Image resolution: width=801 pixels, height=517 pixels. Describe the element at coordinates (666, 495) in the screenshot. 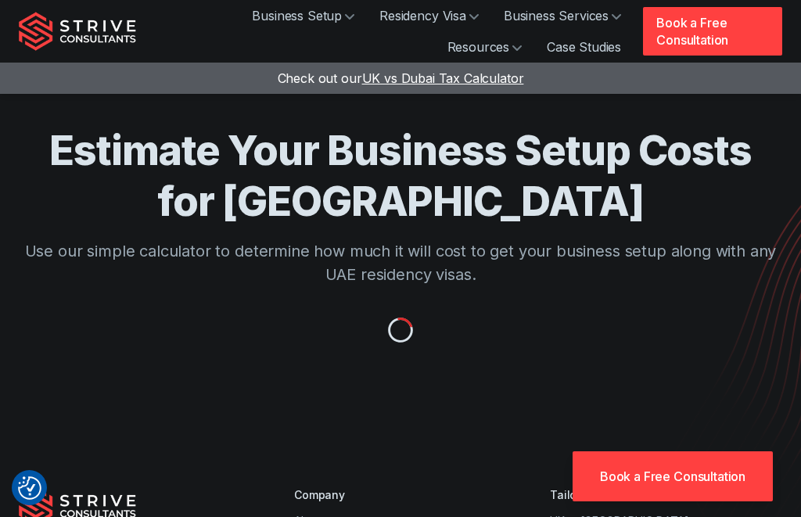

I see `div: Tailored Global Solutions` at that location.